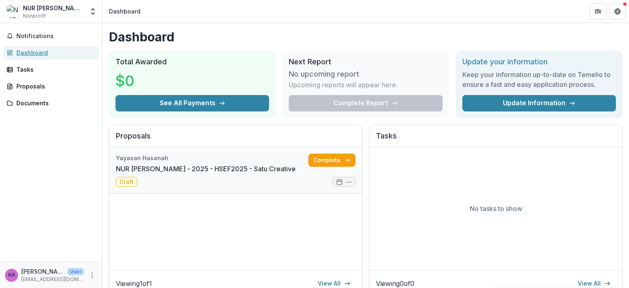 This screenshot has width=629, height=288. I want to click on p: Upcoming reports will appear here., so click(343, 85).